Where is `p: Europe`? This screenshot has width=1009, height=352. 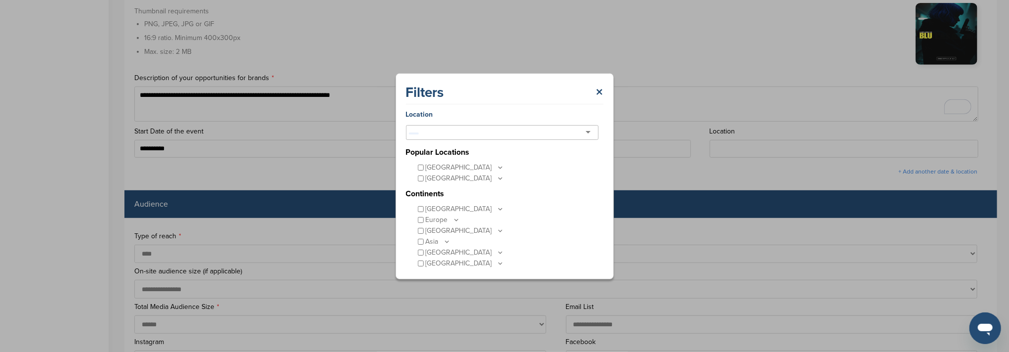 p: Europe is located at coordinates (443, 220).